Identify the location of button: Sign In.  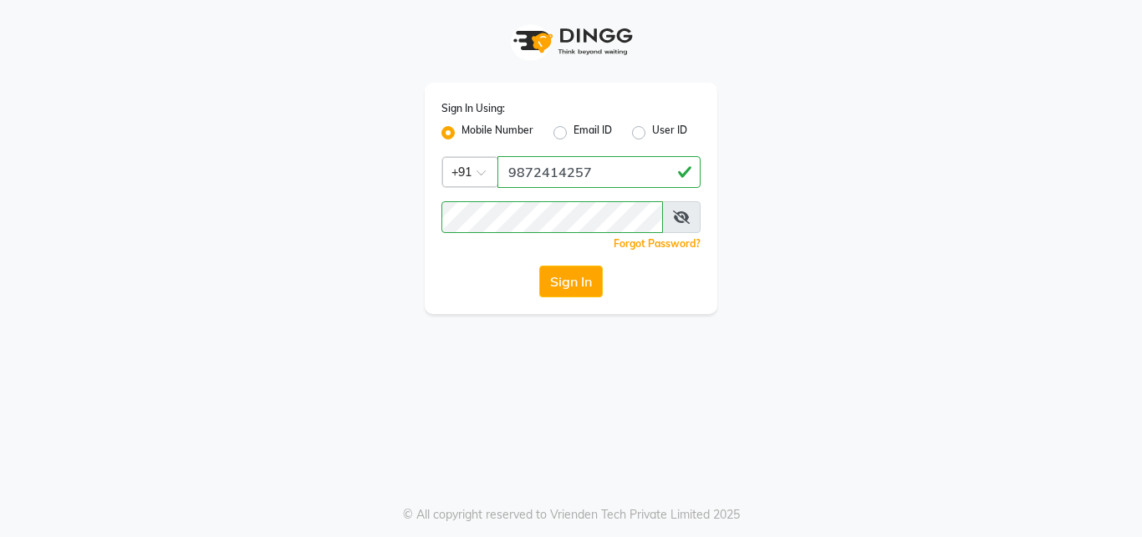
(571, 282).